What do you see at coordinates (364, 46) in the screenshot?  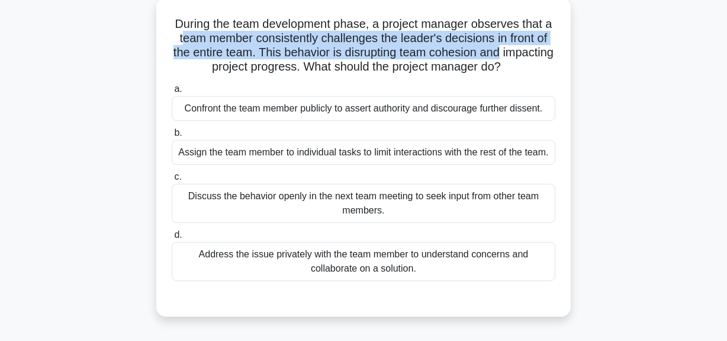 I see `h5: During the team development phase, a project manager observes that a team member consistently cha...` at bounding box center [364, 46].